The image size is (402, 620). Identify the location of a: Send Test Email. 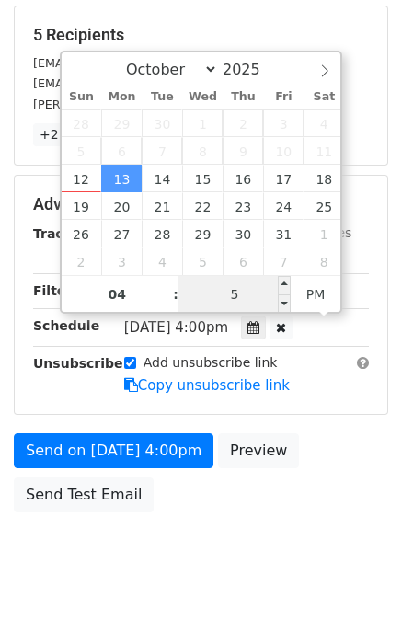
(84, 495).